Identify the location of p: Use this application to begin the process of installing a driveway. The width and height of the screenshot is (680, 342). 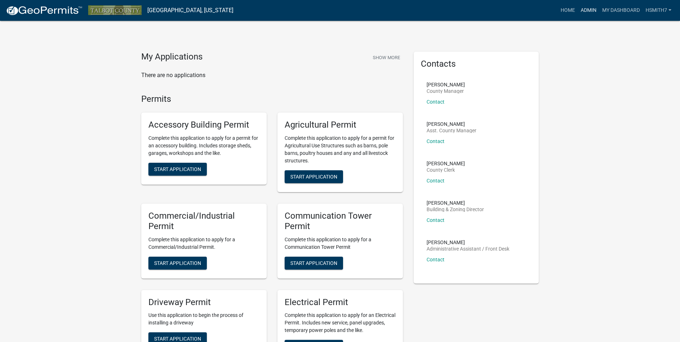
(204, 319).